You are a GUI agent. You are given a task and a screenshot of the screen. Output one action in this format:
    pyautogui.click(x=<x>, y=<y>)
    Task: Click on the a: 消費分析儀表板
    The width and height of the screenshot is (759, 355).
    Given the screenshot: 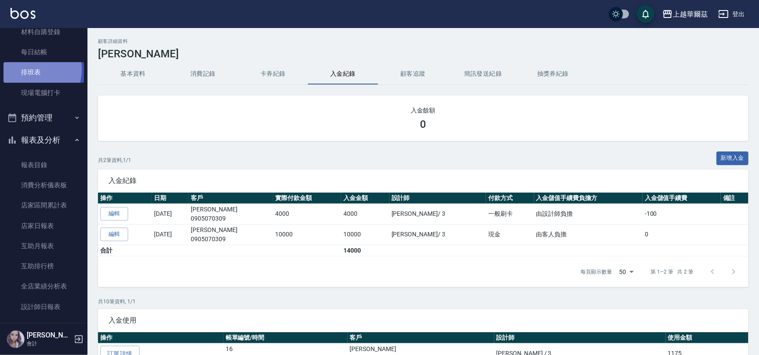 What is the action you would take?
    pyautogui.click(x=44, y=185)
    